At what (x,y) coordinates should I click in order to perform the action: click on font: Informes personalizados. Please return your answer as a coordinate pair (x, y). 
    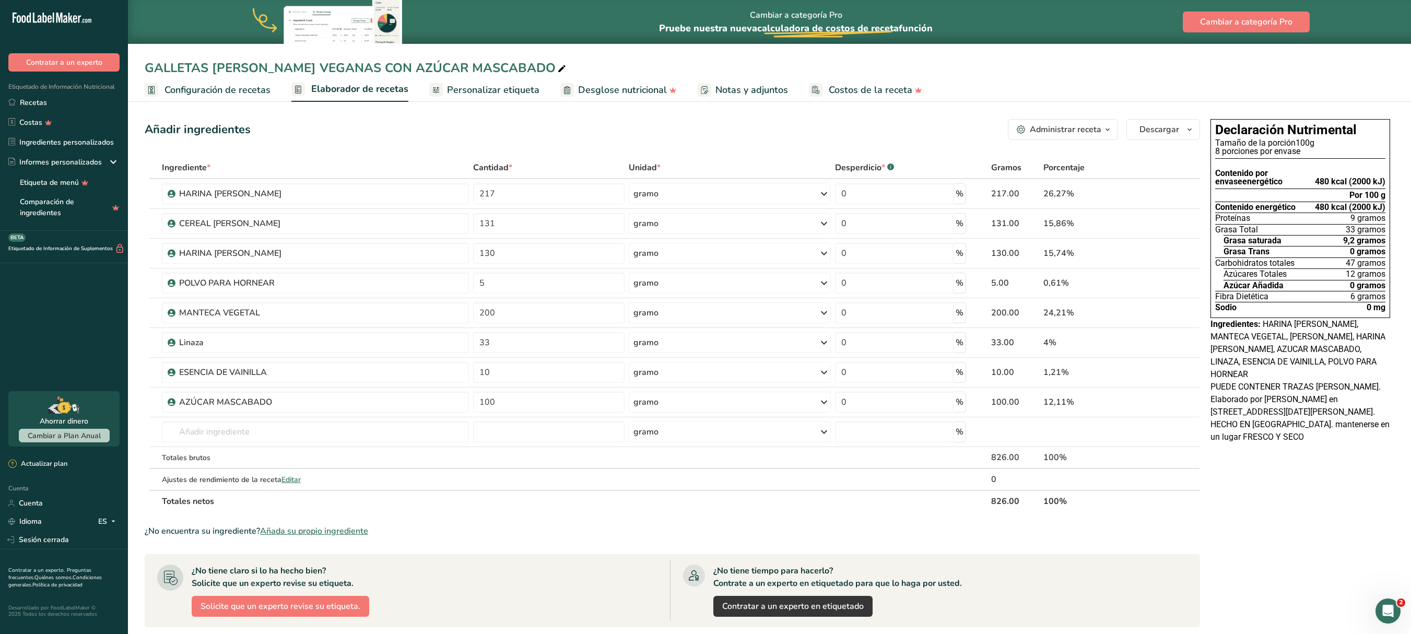
    Looking at the image, I should click on (61, 162).